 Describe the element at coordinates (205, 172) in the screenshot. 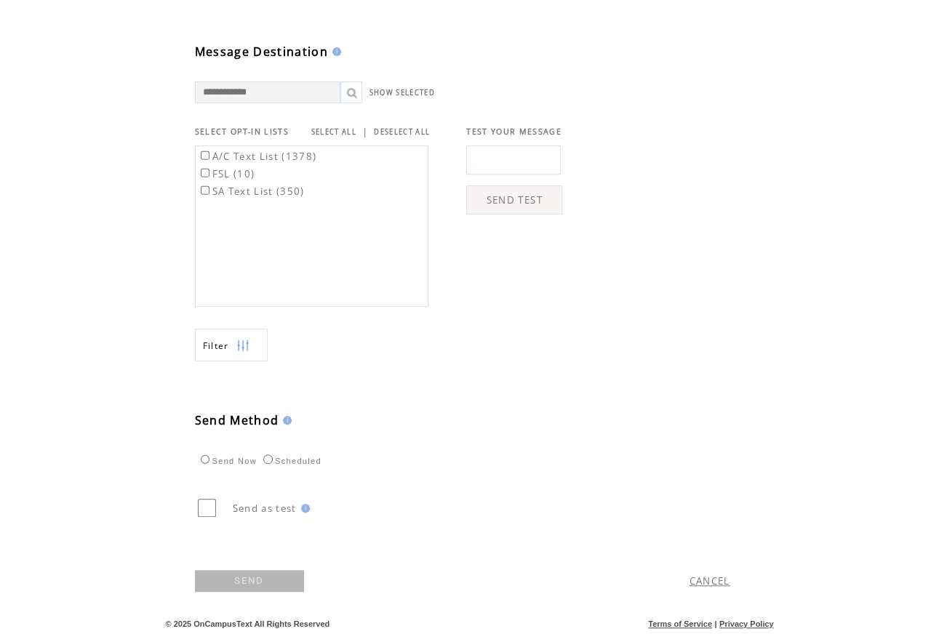

I see `input: FSL (10)` at that location.